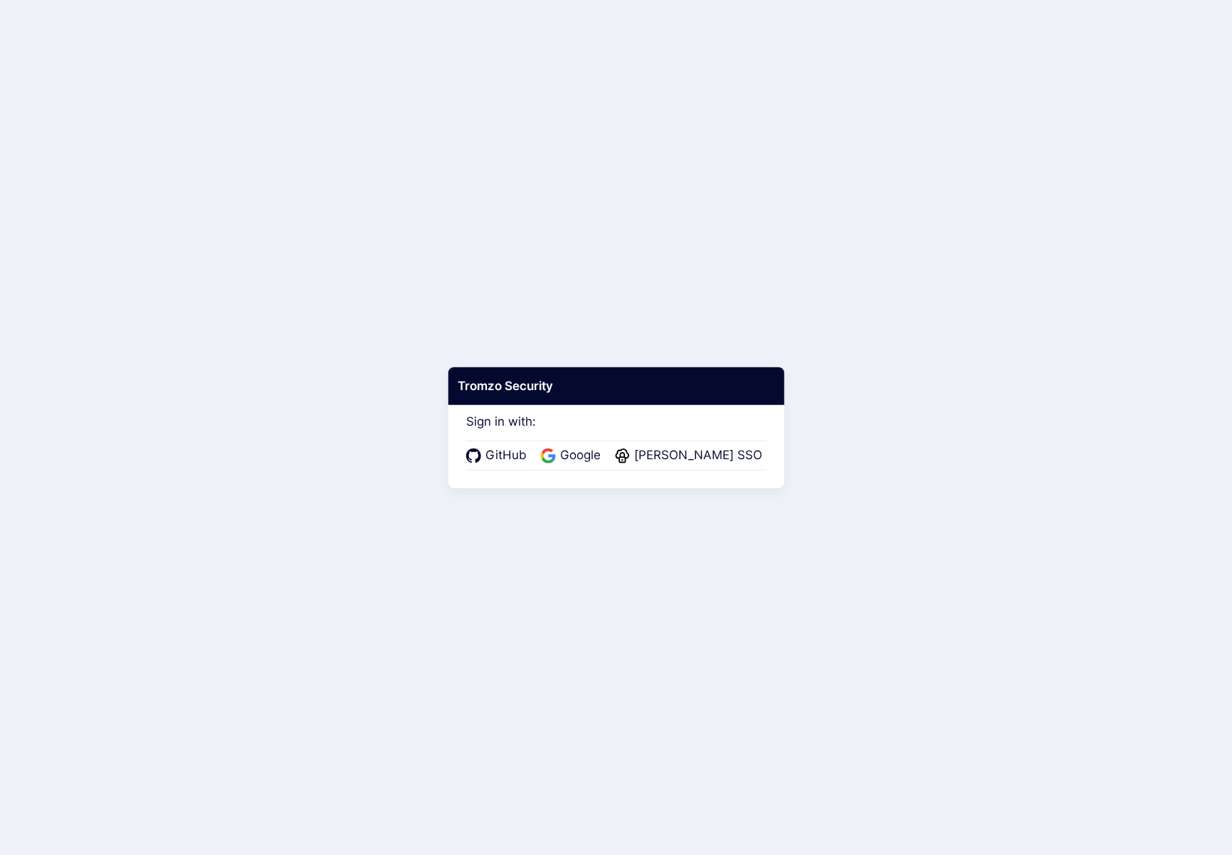 The image size is (1232, 855). Describe the element at coordinates (498, 456) in the screenshot. I see `a: GitHub` at that location.